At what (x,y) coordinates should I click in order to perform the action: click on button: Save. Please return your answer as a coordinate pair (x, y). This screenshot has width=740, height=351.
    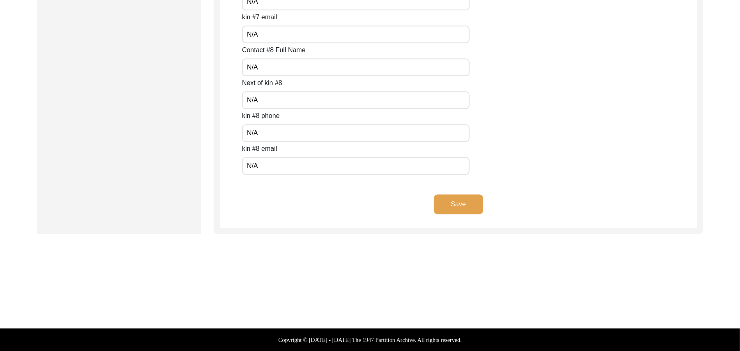
    Looking at the image, I should click on (458, 204).